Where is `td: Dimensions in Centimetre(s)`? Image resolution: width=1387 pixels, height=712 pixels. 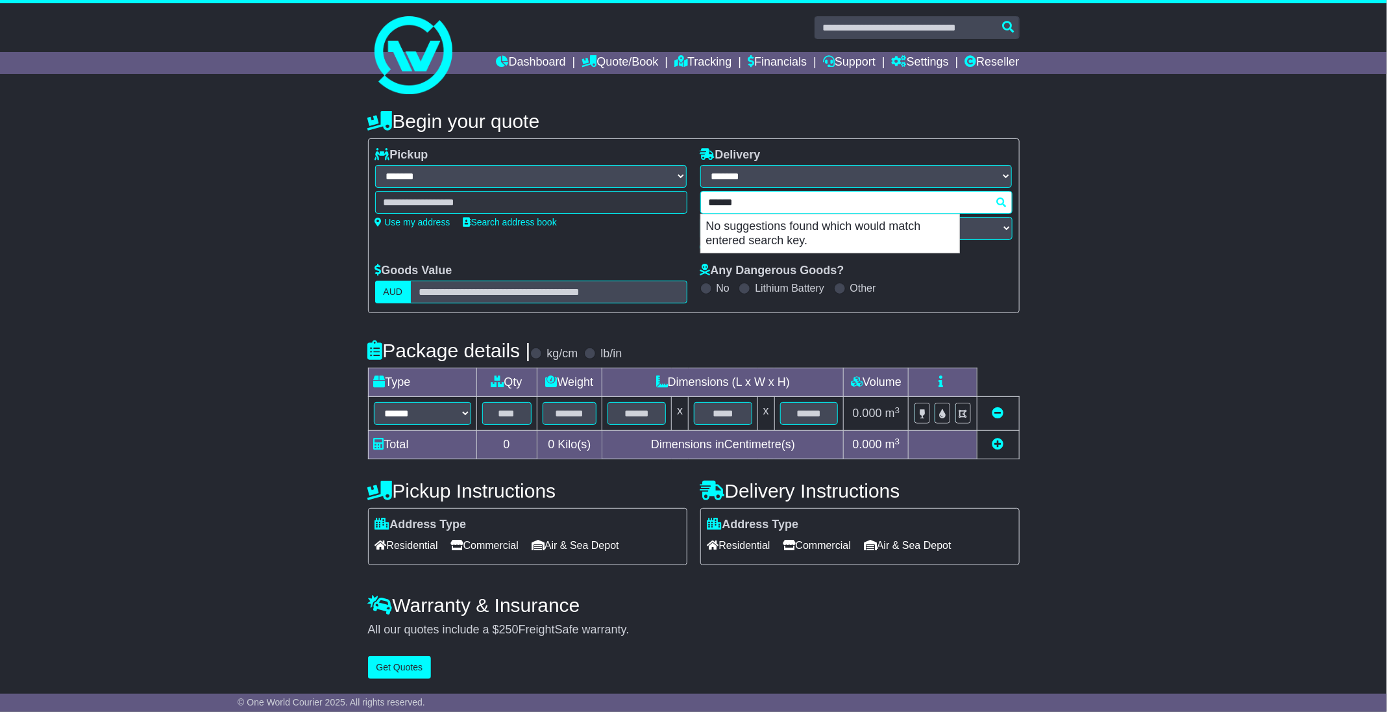
td: Dimensions in Centimetre(s) is located at coordinates (723, 445).